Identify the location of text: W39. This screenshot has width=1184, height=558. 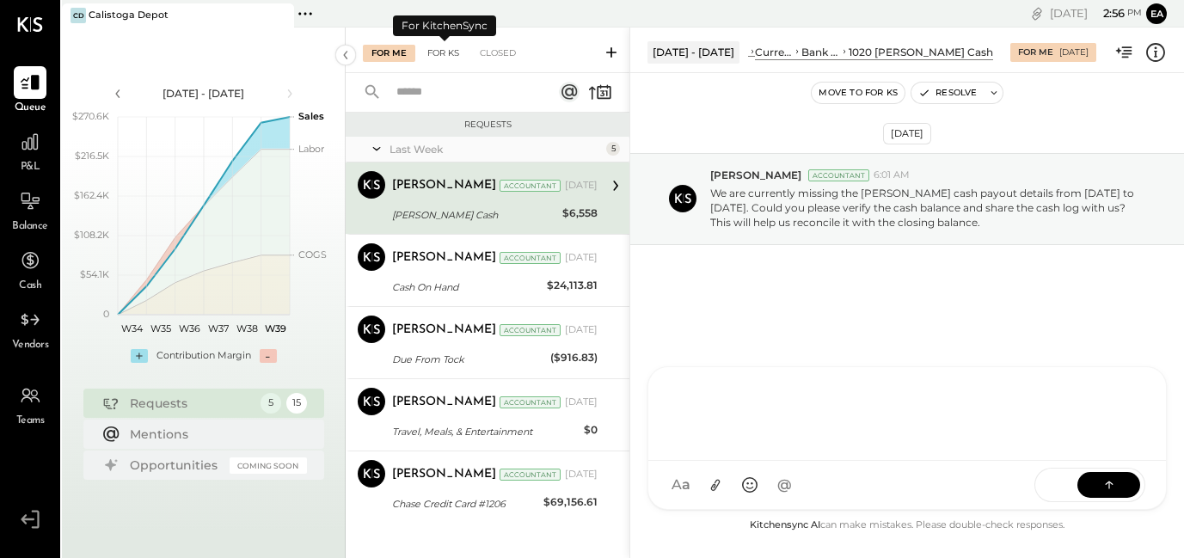
(274, 328).